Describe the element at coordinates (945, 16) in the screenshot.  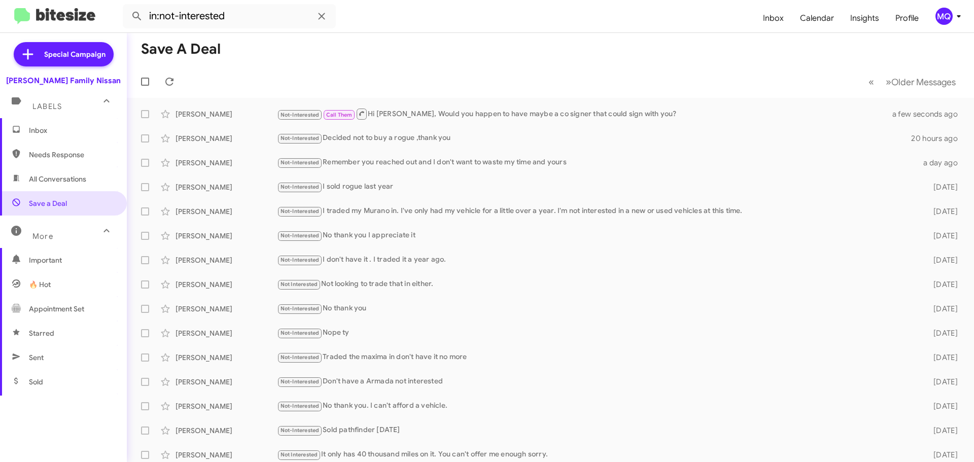
I see `button: MQ` at that location.